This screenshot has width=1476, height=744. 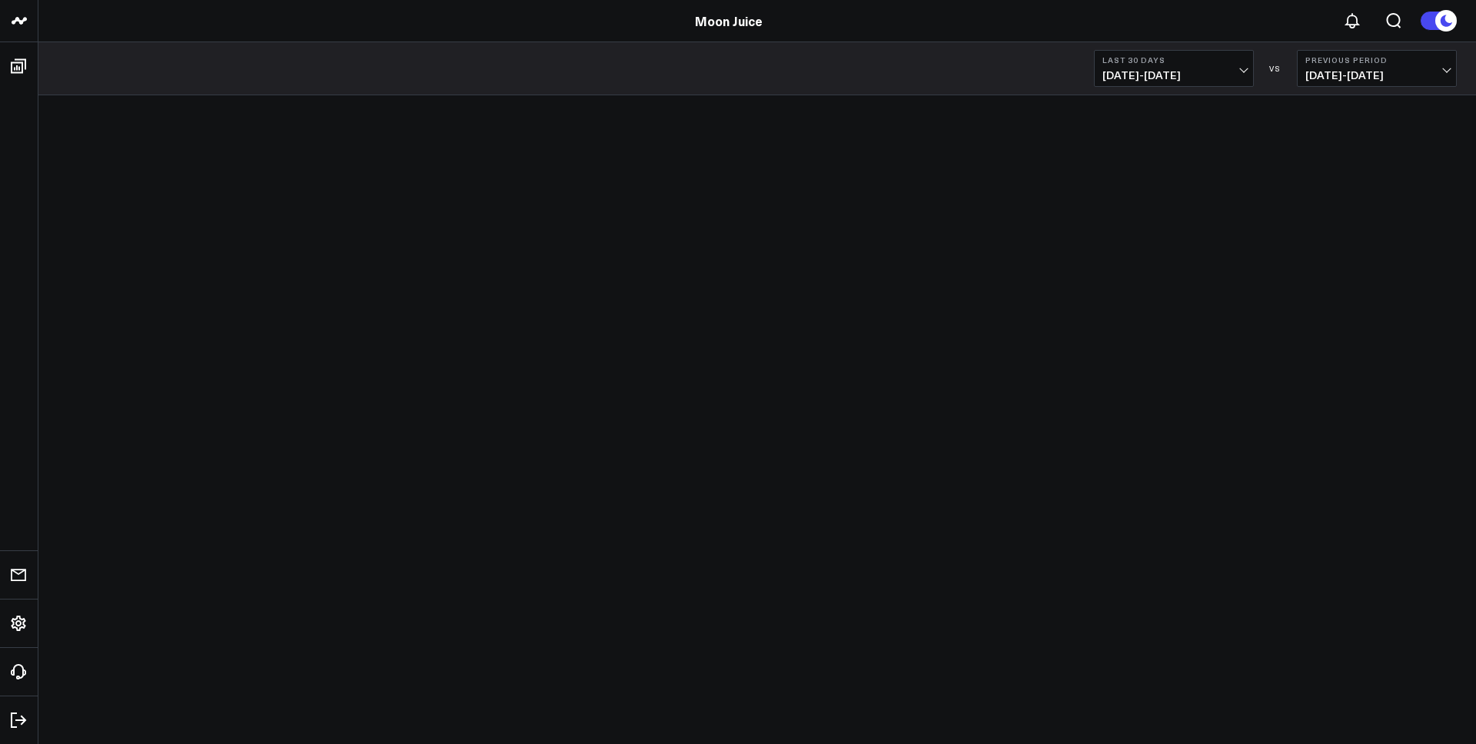 What do you see at coordinates (1377, 60) in the screenshot?
I see `b: Previous Period` at bounding box center [1377, 60].